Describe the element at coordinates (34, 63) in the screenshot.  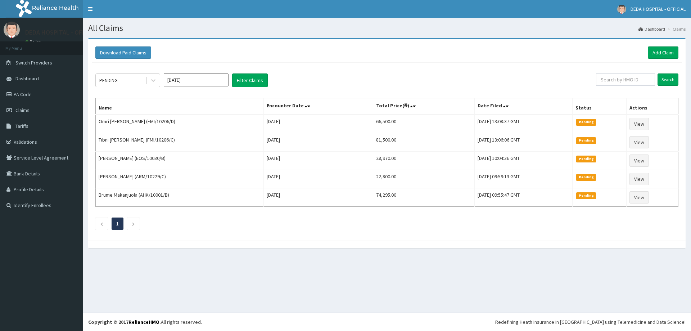
I see `span: Switch Providers` at that location.